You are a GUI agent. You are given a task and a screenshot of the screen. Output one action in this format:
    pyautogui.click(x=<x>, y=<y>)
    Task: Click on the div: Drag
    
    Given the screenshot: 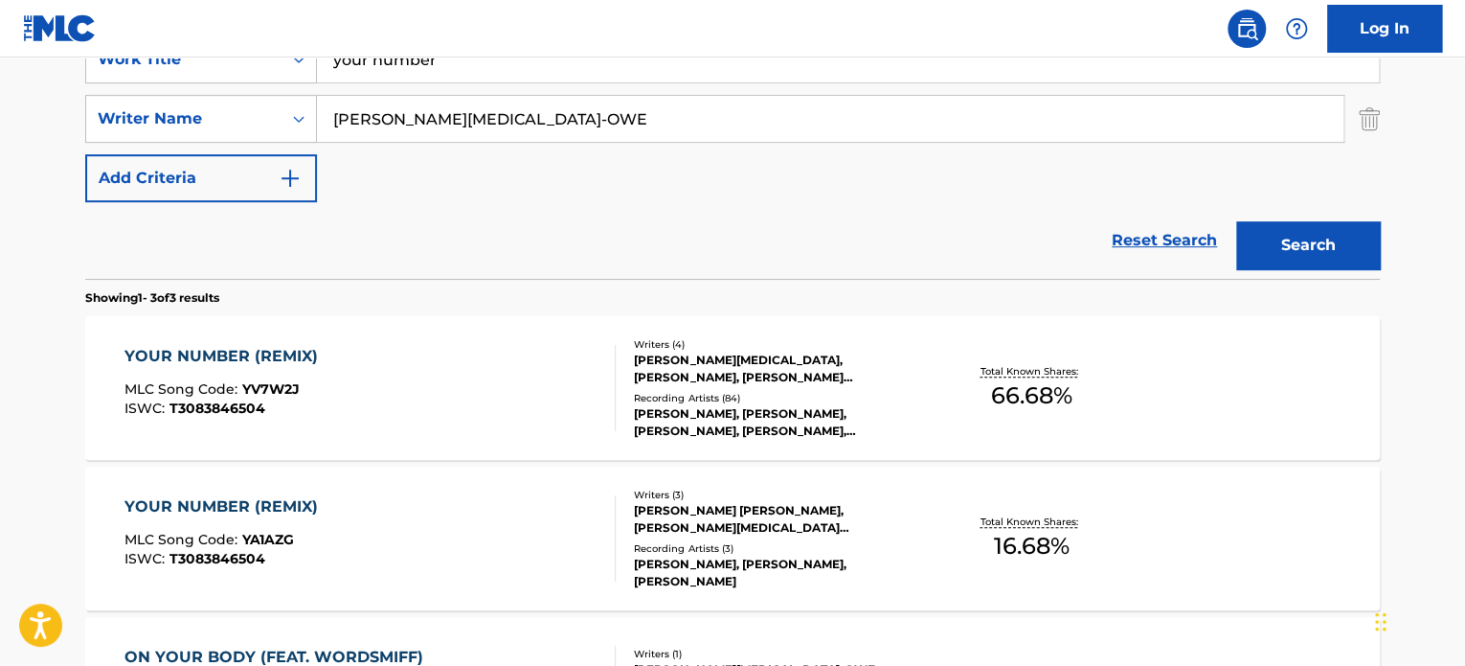 What is the action you would take?
    pyautogui.click(x=1381, y=622)
    